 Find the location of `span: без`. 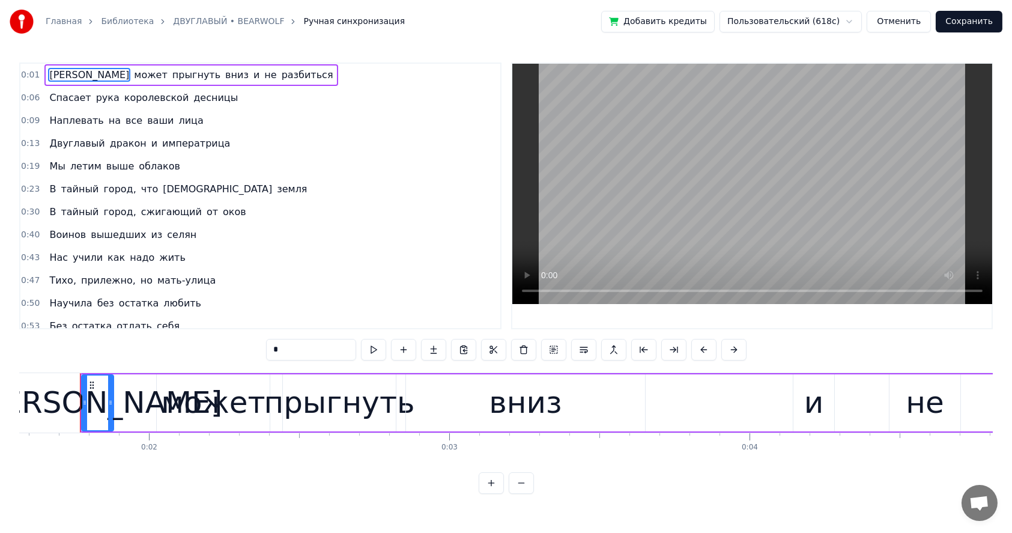

span: без is located at coordinates (106, 303).